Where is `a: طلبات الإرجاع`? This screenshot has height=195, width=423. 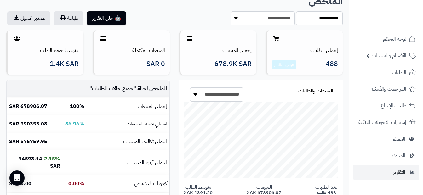
a: طلبات الإرجاع is located at coordinates (386, 106).